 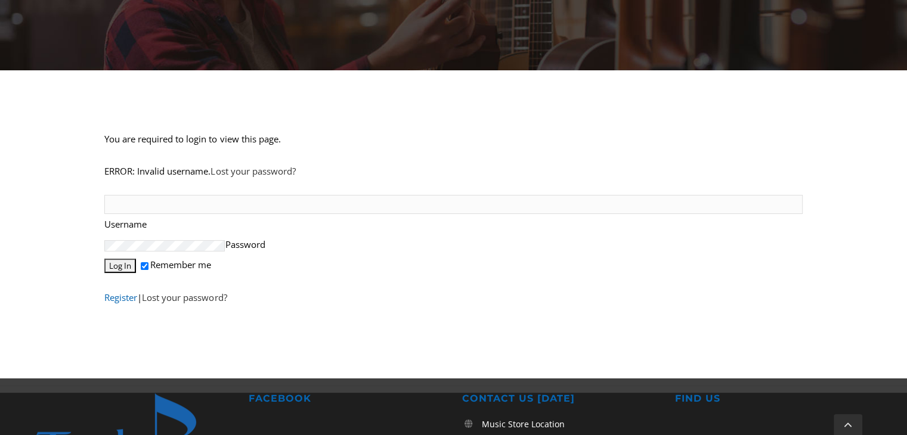 What do you see at coordinates (347, 399) in the screenshot?
I see `h2: FACEBOOK` at bounding box center [347, 399].